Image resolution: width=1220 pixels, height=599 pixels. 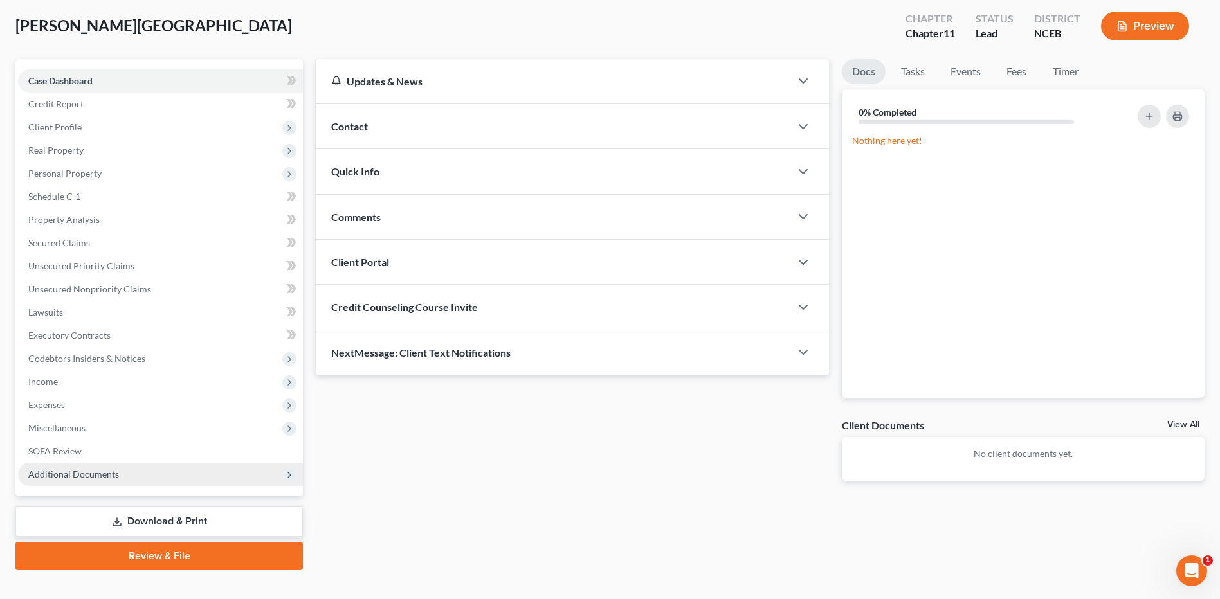 What do you see at coordinates (1023, 454) in the screenshot?
I see `p: No client documents yet.` at bounding box center [1023, 454].